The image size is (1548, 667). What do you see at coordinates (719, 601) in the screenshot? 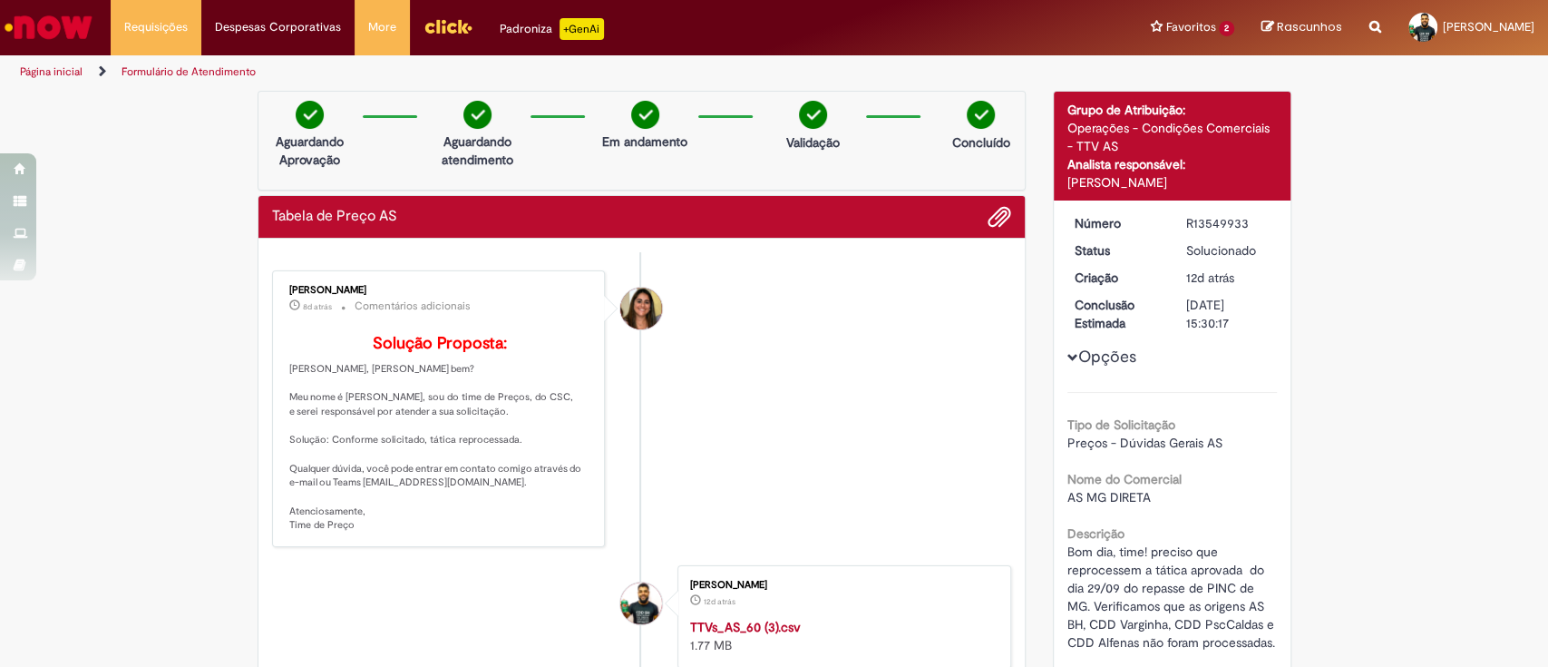
I see `time: 19/09/2025 10:38:48` at bounding box center [719, 601].